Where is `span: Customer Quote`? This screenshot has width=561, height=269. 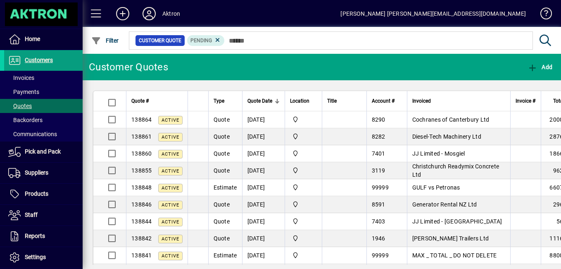 span: Customer Quote is located at coordinates (160, 41).